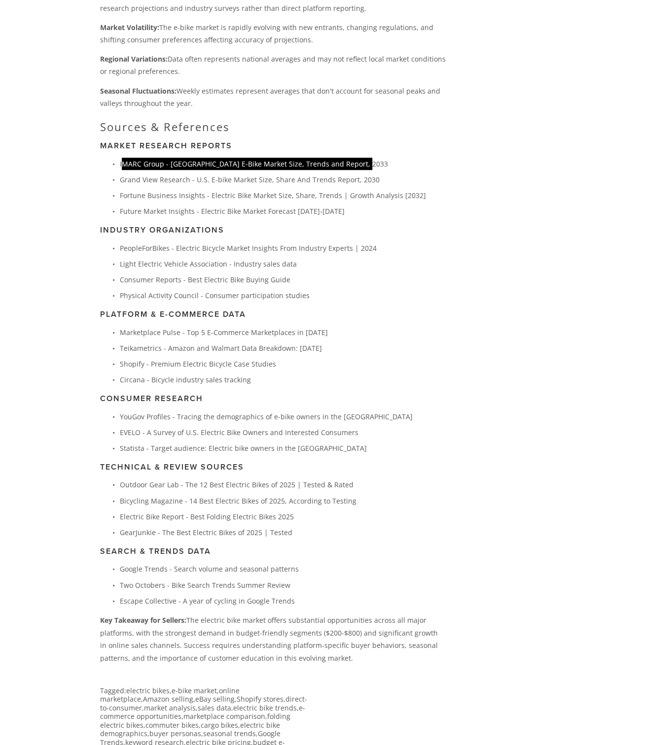 Image resolution: width=671 pixels, height=745 pixels. Describe the element at coordinates (282, 264) in the screenshot. I see `p: Light Electric Vehicle Association - Industry sales data` at that location.